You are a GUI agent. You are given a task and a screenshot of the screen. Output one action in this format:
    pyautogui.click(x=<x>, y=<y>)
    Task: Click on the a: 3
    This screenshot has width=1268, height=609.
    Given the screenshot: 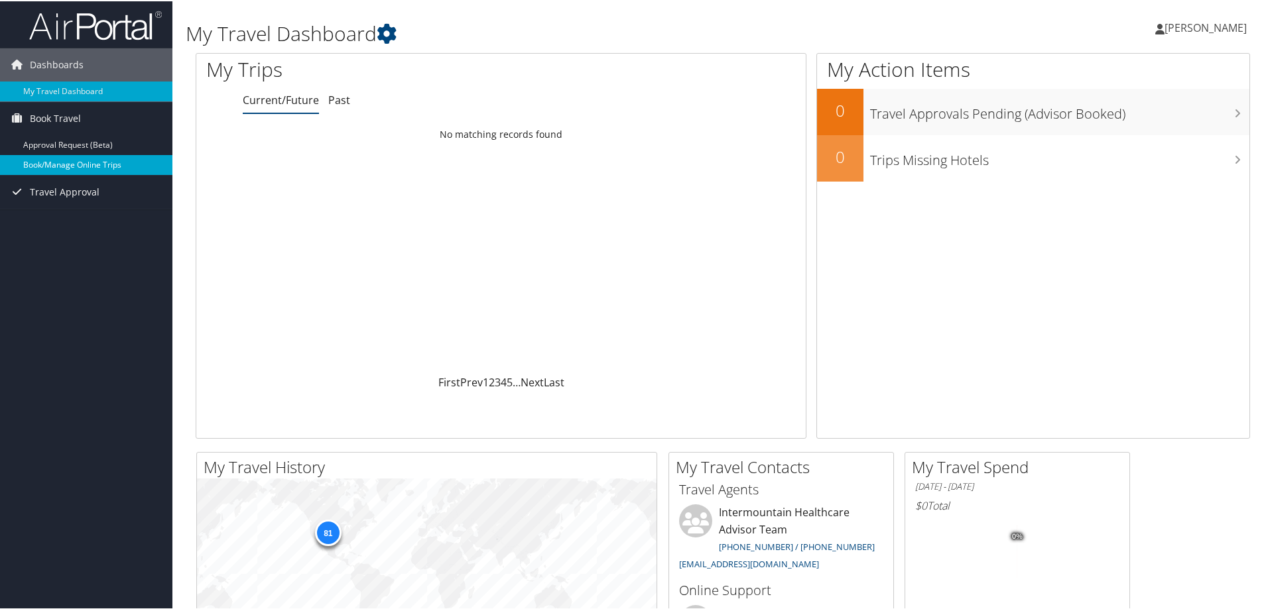 What is the action you would take?
    pyautogui.click(x=497, y=381)
    